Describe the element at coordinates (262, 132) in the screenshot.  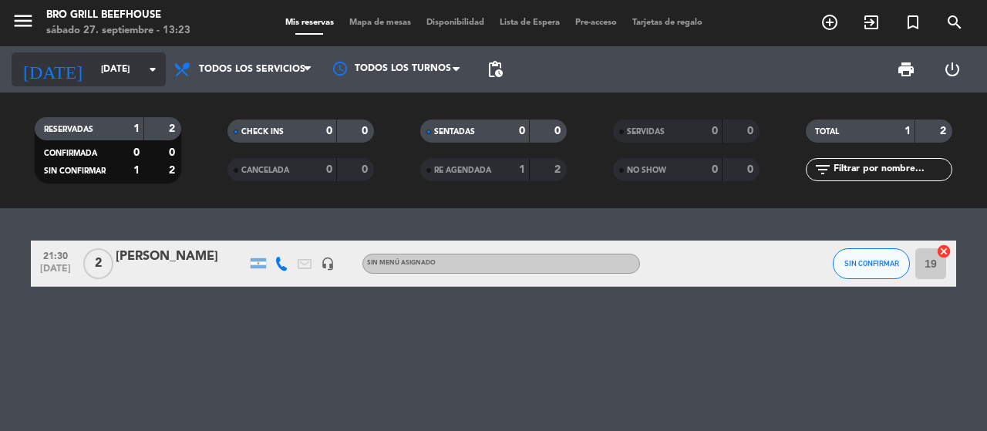
I see `span: CHECK INS` at that location.